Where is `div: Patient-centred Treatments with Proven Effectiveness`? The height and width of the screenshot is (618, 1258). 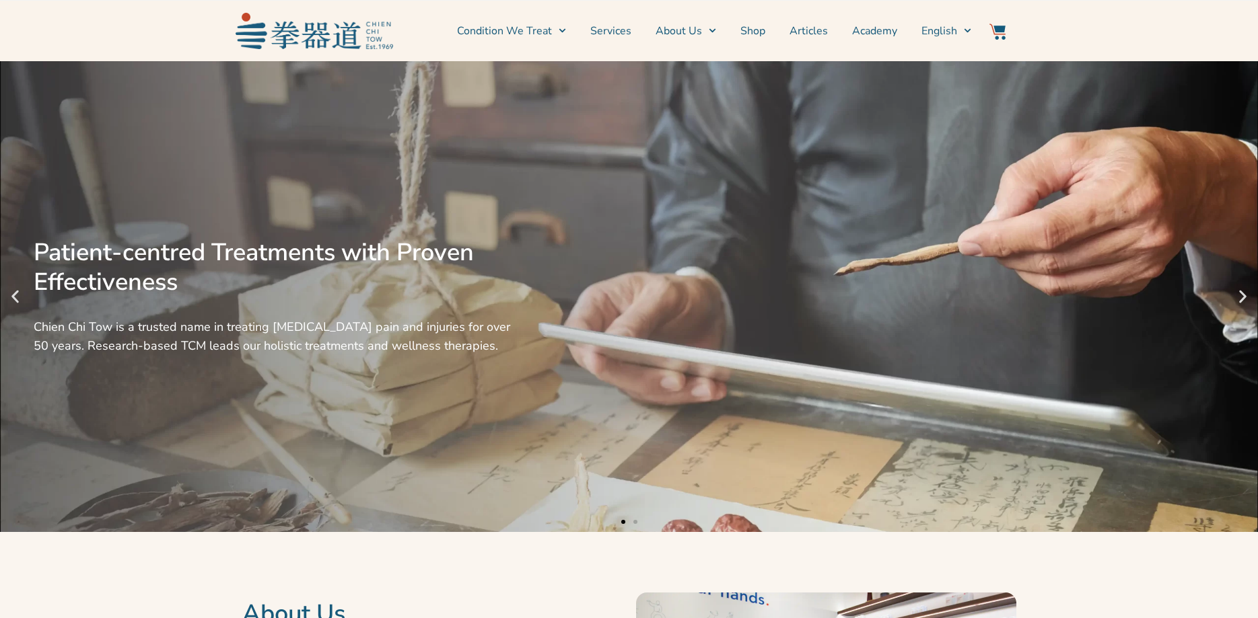
div: Patient-centred Treatments with Proven Effectiveness is located at coordinates (277, 268).